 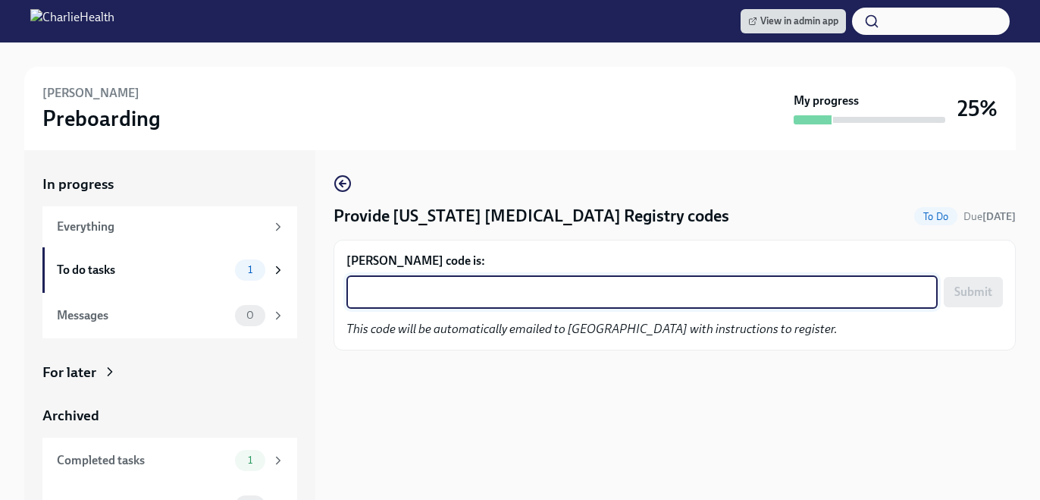 What do you see at coordinates (826, 101) in the screenshot?
I see `strong: My progress` at bounding box center [826, 101].